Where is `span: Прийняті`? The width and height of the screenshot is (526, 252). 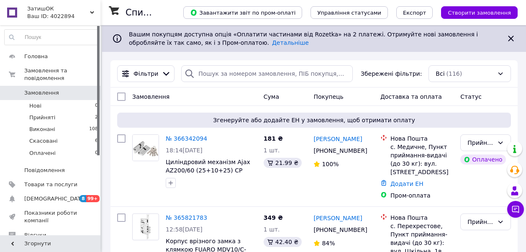 span: Прийняті is located at coordinates (42, 118).